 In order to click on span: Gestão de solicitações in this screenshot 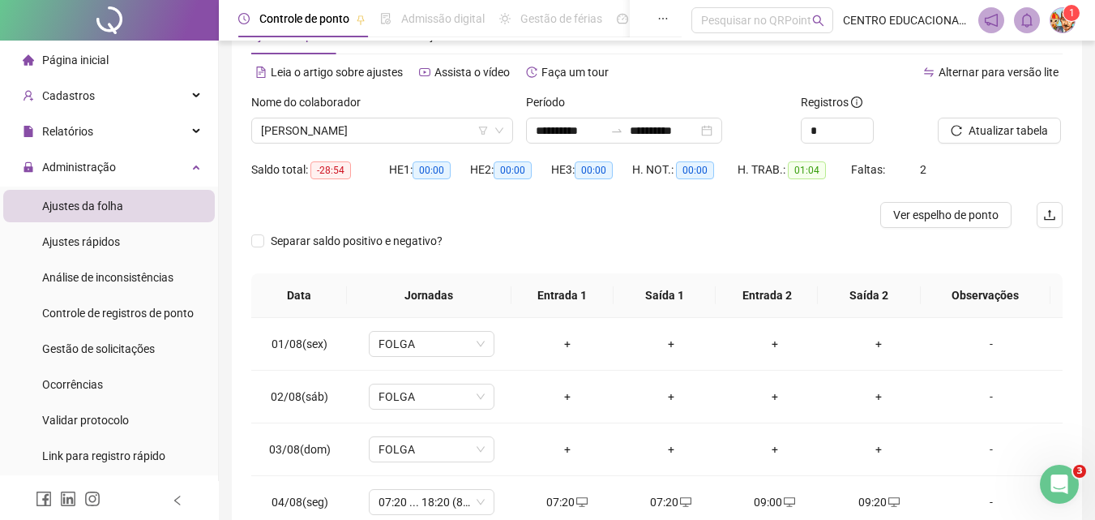, I will do `click(98, 349)`.